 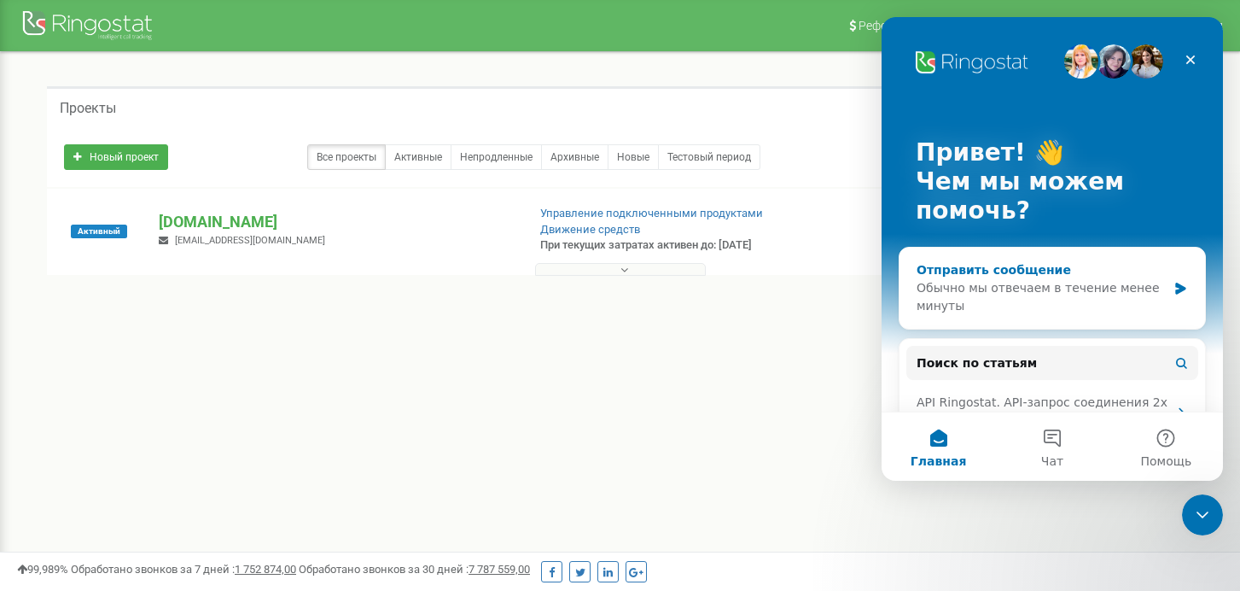 What do you see at coordinates (170, 429) in the screenshot?
I see `button: Чат` at bounding box center [170, 429].